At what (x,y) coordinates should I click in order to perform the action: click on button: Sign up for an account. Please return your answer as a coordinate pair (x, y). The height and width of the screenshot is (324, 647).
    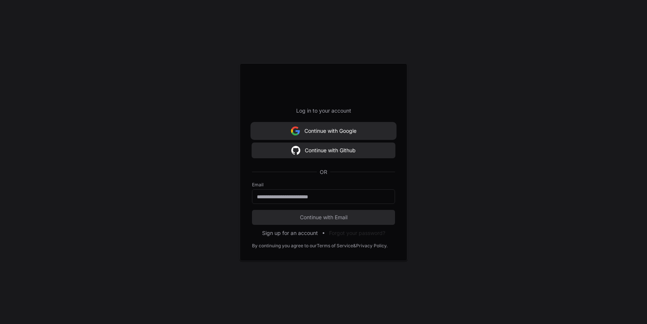
    Looking at the image, I should click on (290, 233).